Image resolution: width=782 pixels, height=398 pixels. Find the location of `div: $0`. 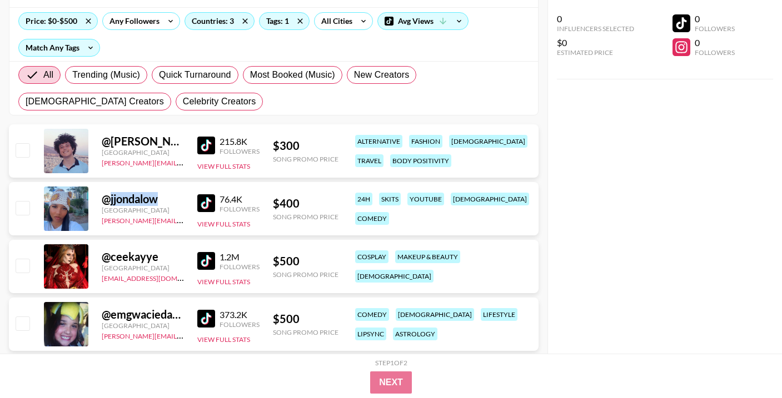

div: $0 is located at coordinates (595, 43).